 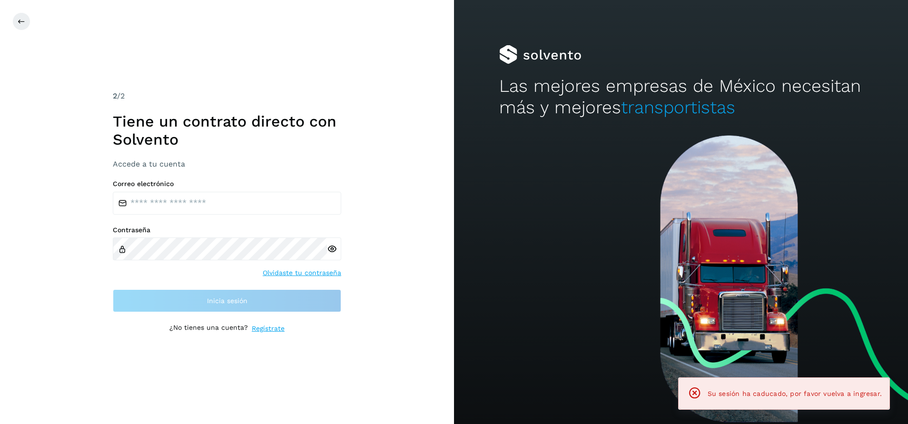 I want to click on span: 2, so click(x=115, y=96).